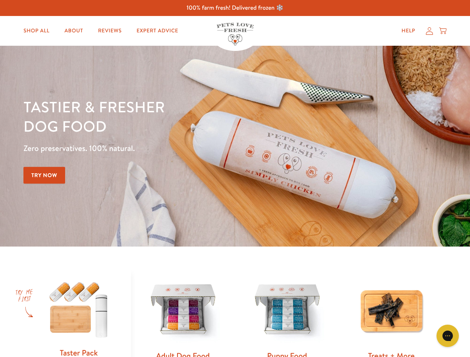 The width and height of the screenshot is (470, 357). I want to click on img: Pets Love Fresh, so click(235, 34).